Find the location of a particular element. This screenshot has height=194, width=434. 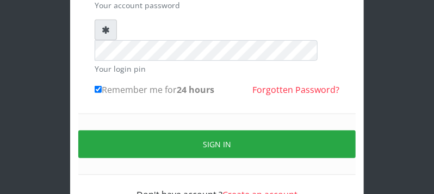

button: Sign in is located at coordinates (217, 144).